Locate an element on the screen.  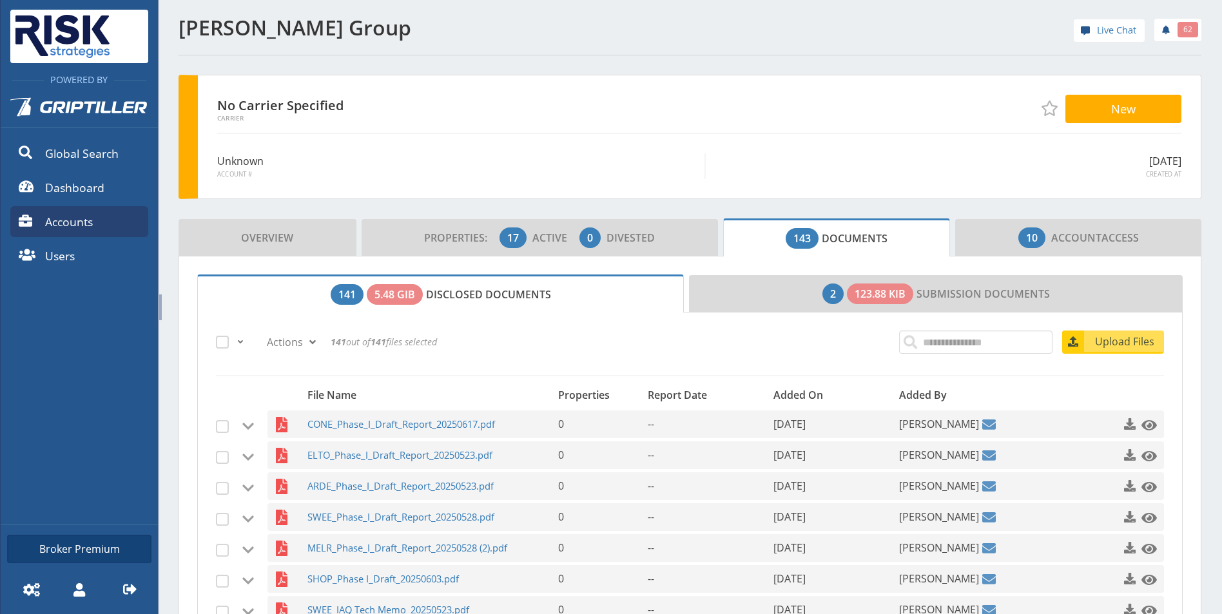
span: SHOP_Phase I_Draft_20250603.pdf is located at coordinates (416, 579).